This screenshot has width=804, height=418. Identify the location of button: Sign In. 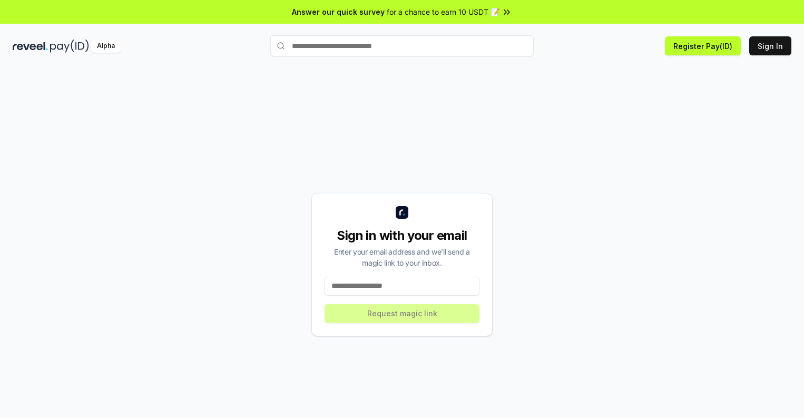
(770, 46).